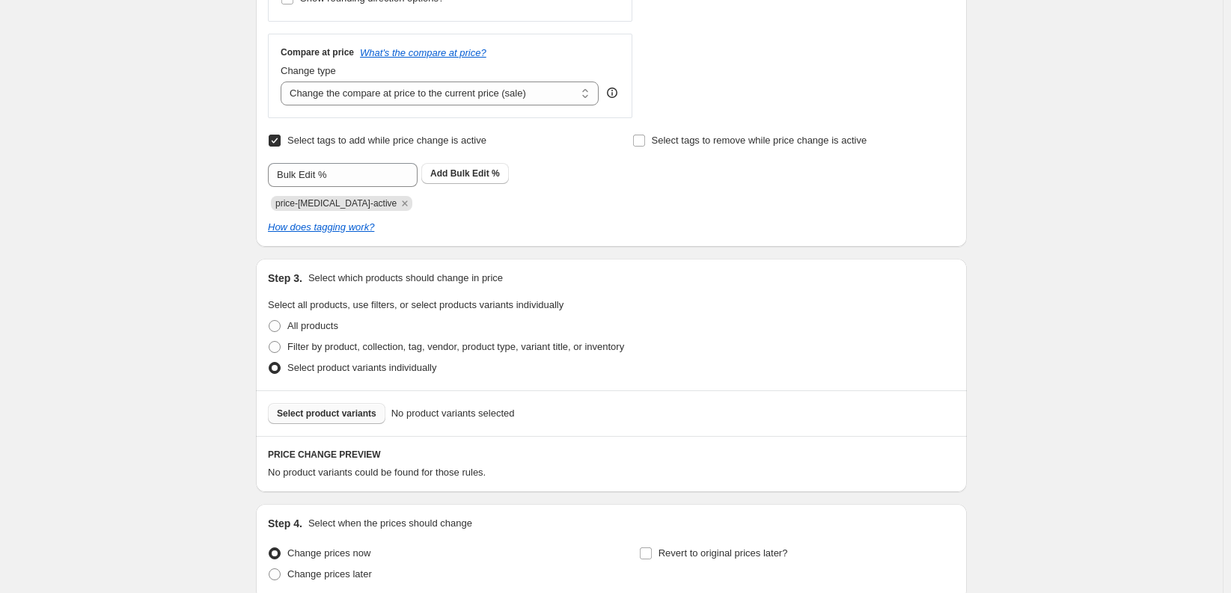  What do you see at coordinates (313, 326) in the screenshot?
I see `span: All products` at bounding box center [313, 326].